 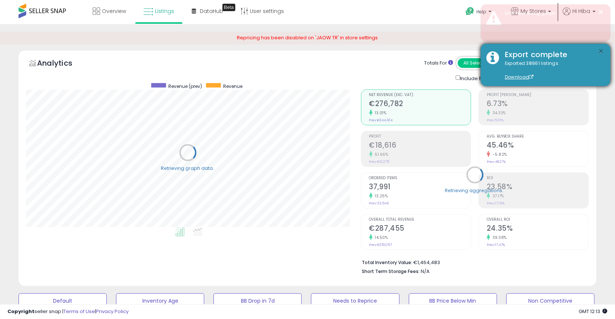 I want to click on span: Listings, so click(x=165, y=11).